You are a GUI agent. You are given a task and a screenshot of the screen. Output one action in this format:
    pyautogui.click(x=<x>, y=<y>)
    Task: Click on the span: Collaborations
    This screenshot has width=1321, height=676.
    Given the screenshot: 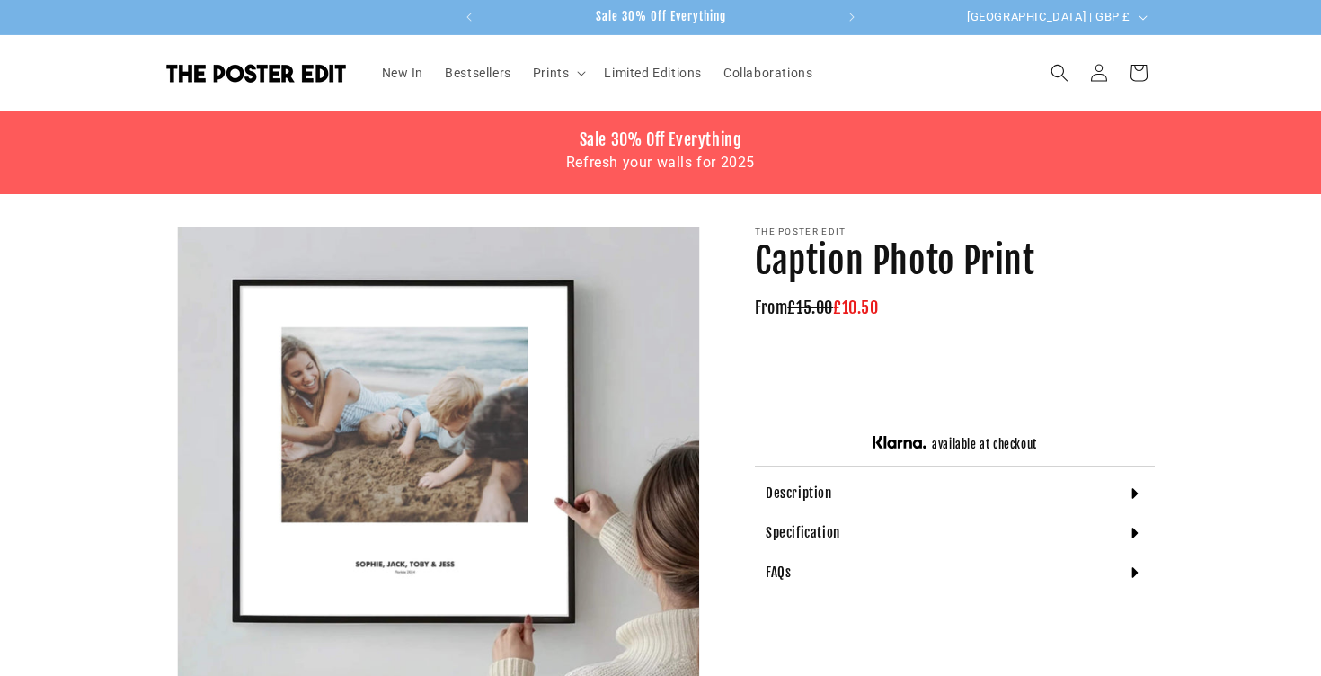 What is the action you would take?
    pyautogui.click(x=767, y=73)
    